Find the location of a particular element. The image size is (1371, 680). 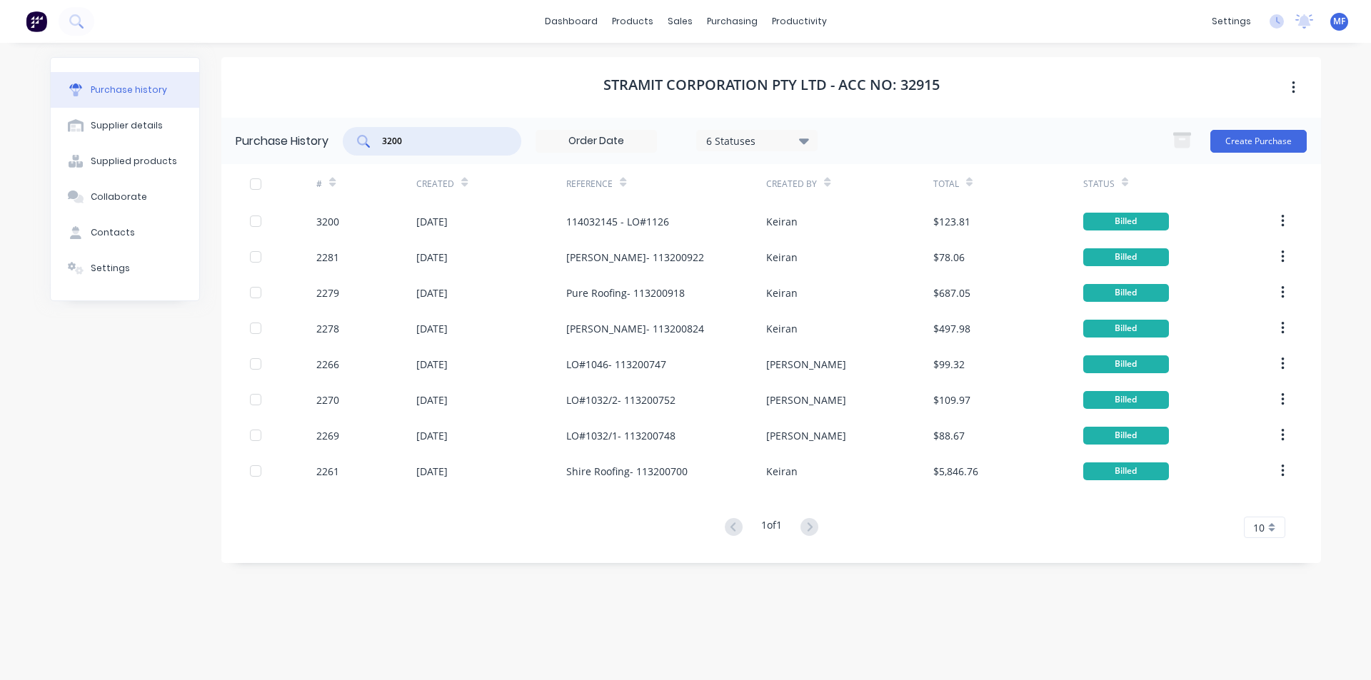

div: 2278 is located at coordinates (328, 328).